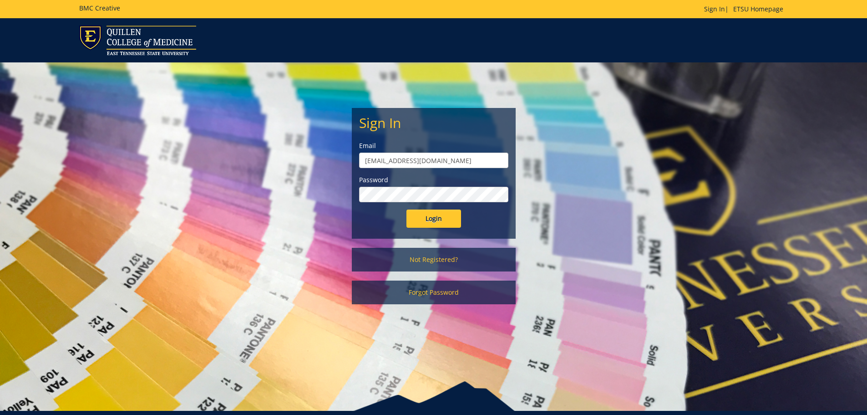 The image size is (867, 415). What do you see at coordinates (758, 9) in the screenshot?
I see `a: ETSU Homepage` at bounding box center [758, 9].